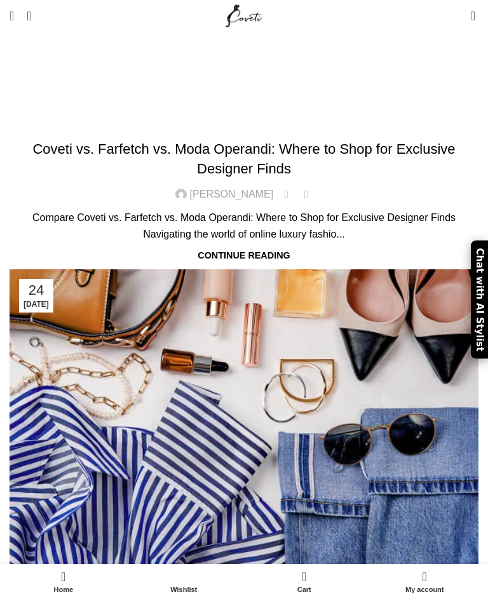 This screenshot has height=599, width=488. I want to click on h1: Posts by, so click(244, 55).